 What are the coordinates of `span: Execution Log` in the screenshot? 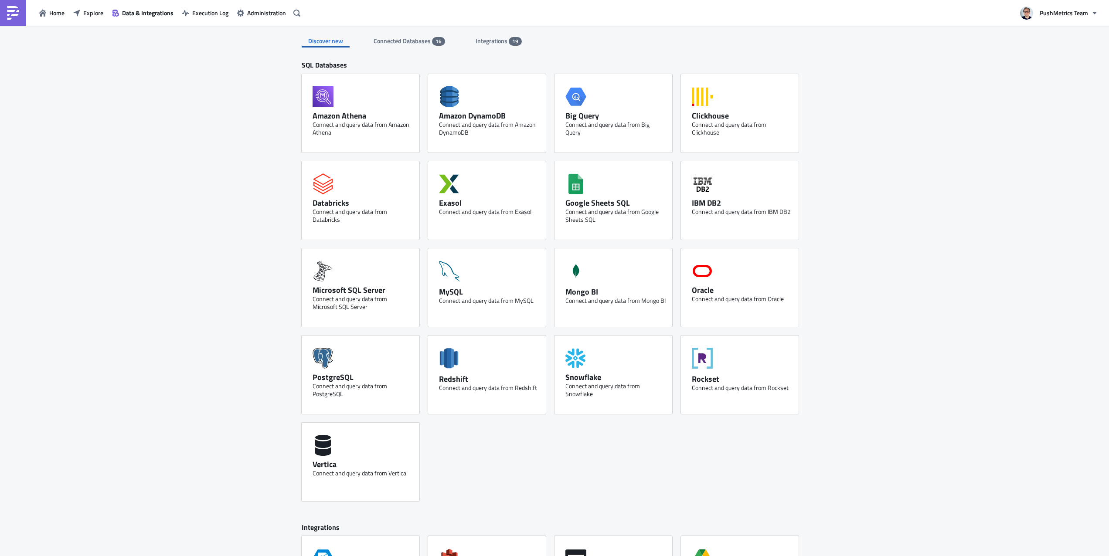 It's located at (210, 13).